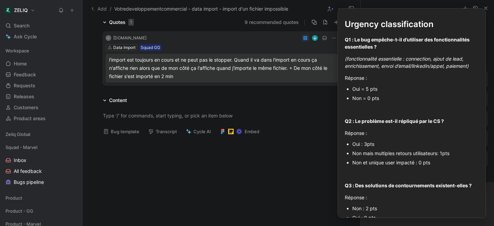  What do you see at coordinates (19, 211) in the screenshot?
I see `span: Product - GG` at bounding box center [19, 211].